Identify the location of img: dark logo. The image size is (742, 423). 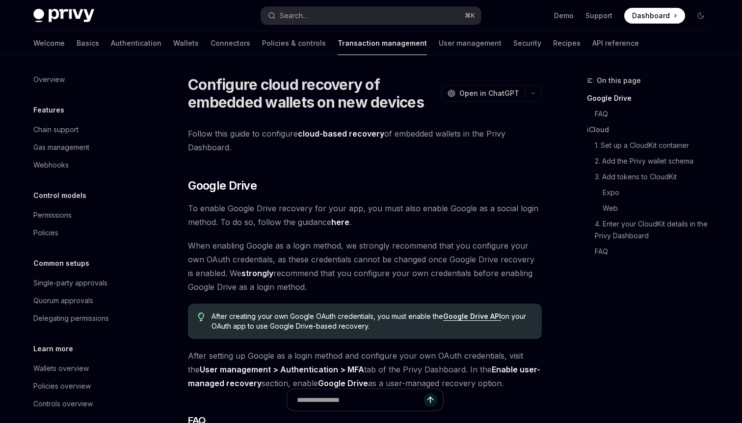
(64, 16).